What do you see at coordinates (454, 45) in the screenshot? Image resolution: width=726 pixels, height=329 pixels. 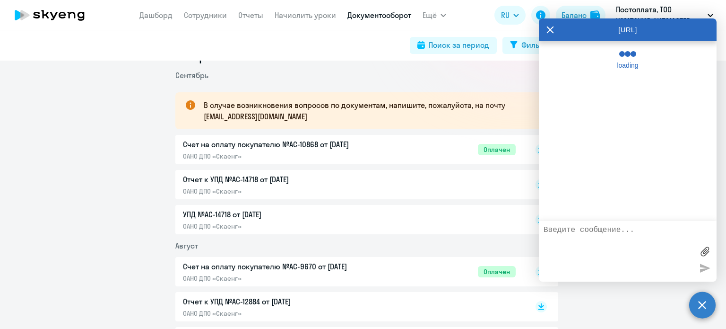 I see `button: Поиск за период` at bounding box center [454, 45].